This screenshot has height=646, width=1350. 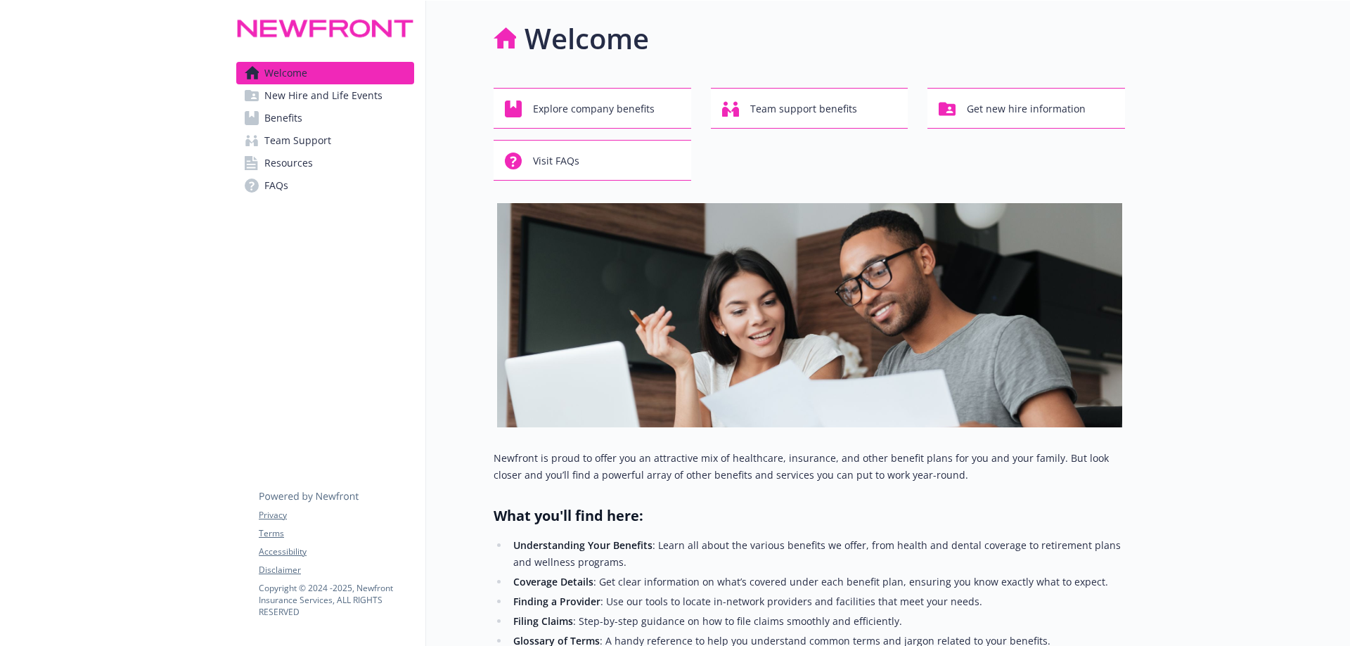 I want to click on span: Welcome, so click(x=285, y=73).